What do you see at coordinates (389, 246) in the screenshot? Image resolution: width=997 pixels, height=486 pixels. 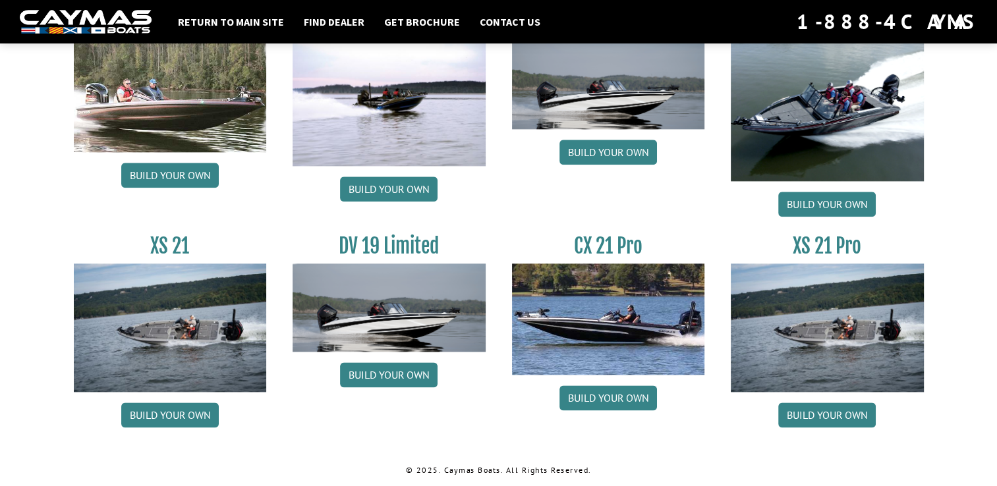 I see `h3: DV 19 Limited` at bounding box center [389, 246].